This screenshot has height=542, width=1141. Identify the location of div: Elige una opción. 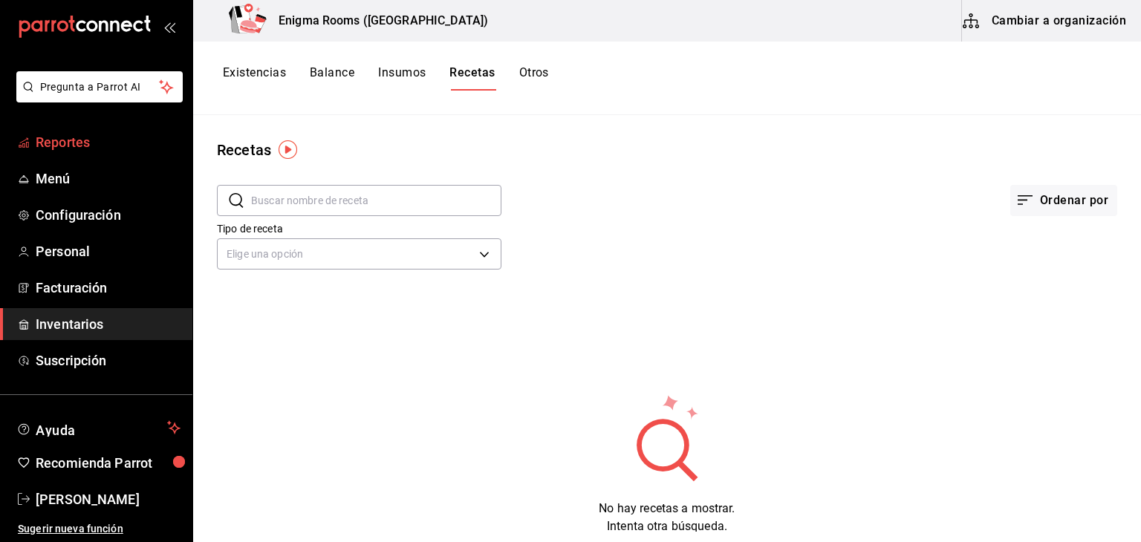
(359, 254).